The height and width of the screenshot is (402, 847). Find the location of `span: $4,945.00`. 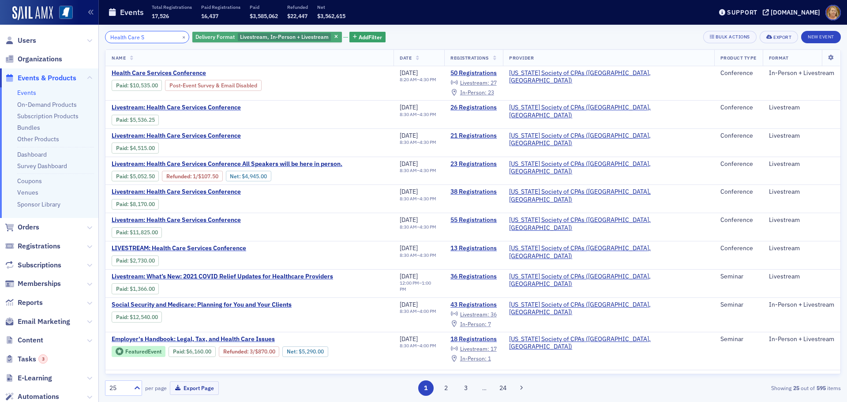

span: $4,945.00 is located at coordinates (254, 176).